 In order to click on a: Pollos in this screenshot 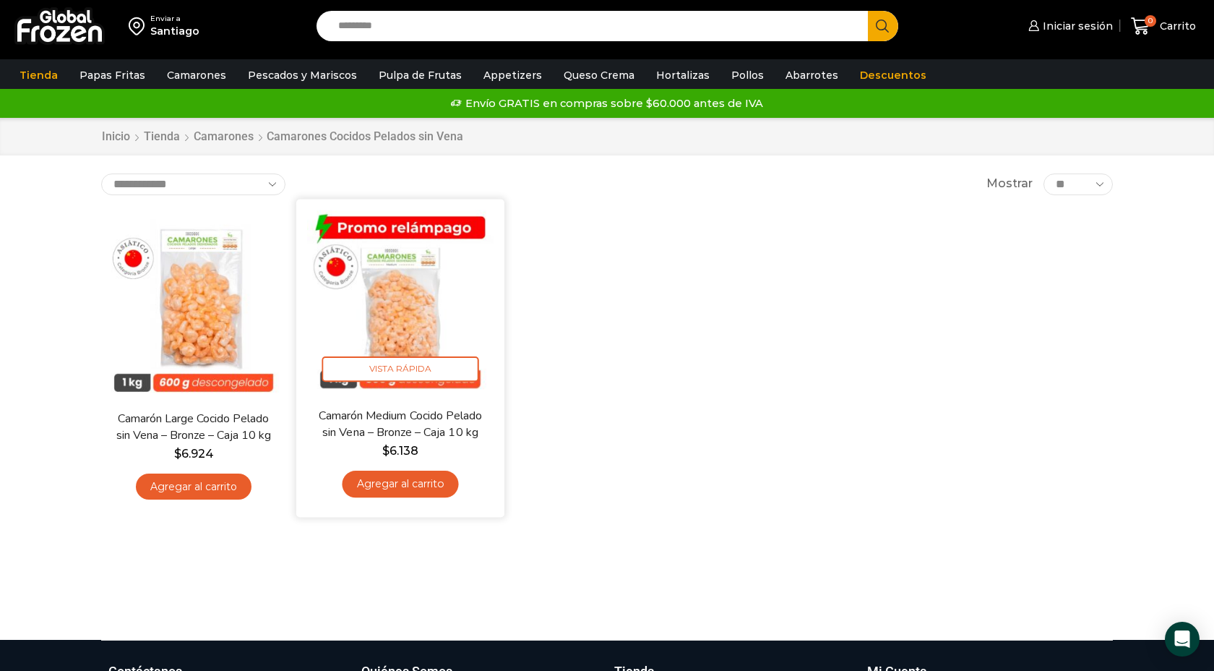, I will do `click(747, 75)`.